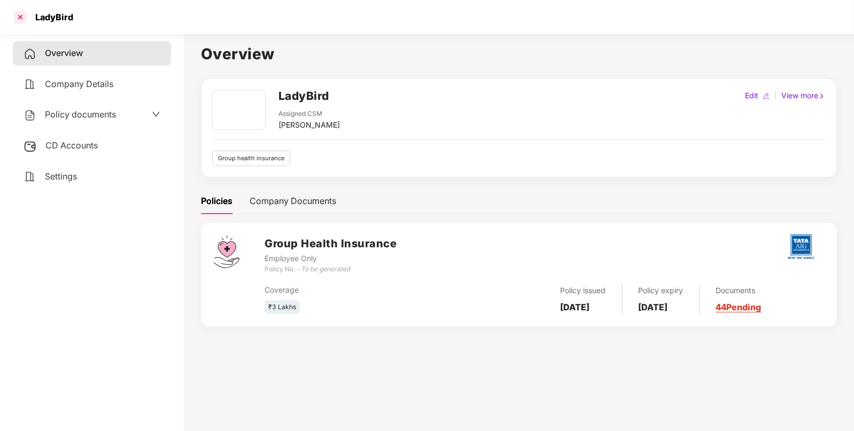 This screenshot has height=431, width=854. Describe the element at coordinates (519, 54) in the screenshot. I see `h1: Overview` at that location.